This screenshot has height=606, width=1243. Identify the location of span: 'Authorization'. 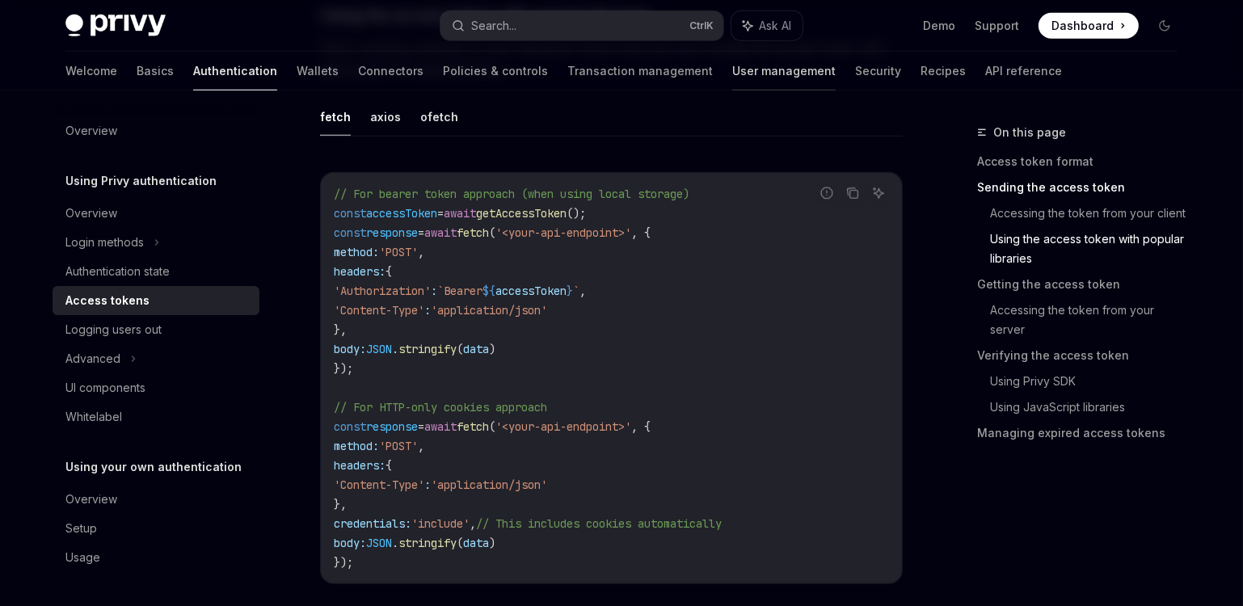
(382, 291).